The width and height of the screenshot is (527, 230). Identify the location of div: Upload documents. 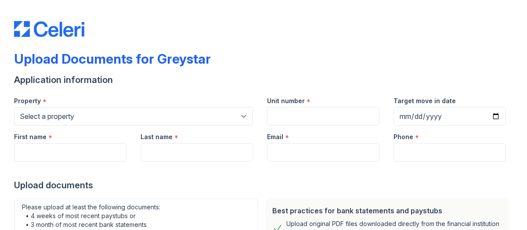
(264, 185).